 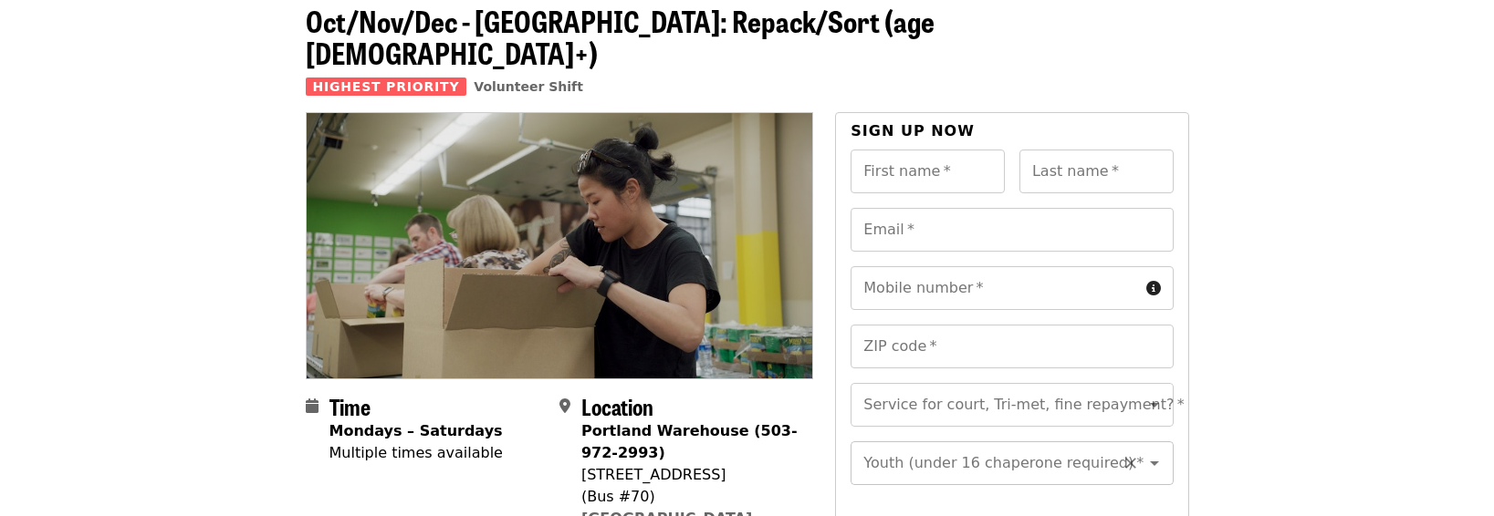 I want to click on input: Email, so click(x=1011, y=230).